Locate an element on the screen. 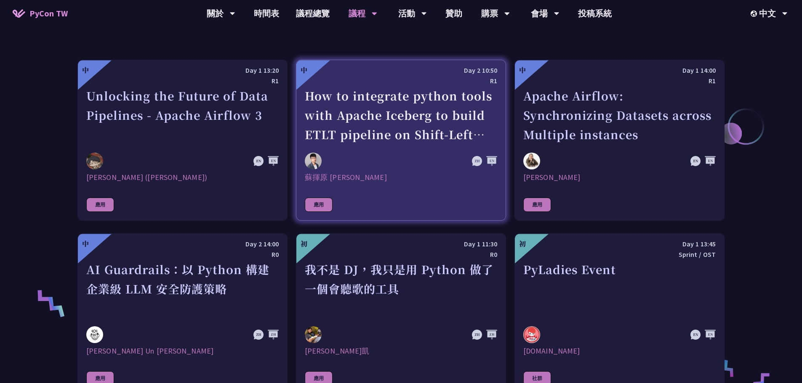 The width and height of the screenshot is (802, 383). img: Home icon of PyCon TW 2025 is located at coordinates (19, 13).